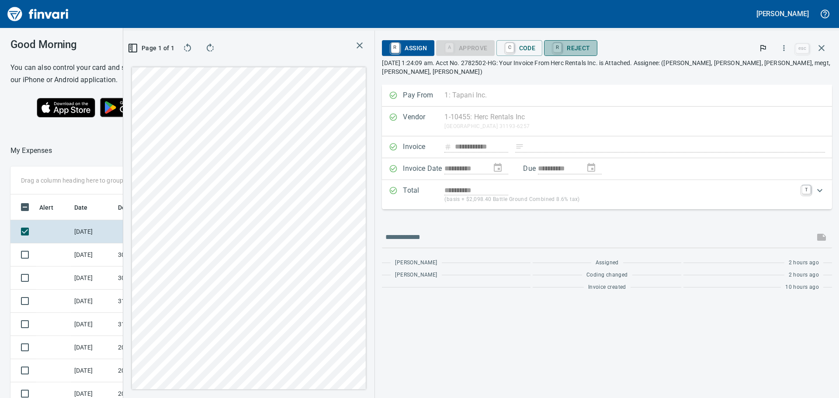  What do you see at coordinates (607, 287) in the screenshot?
I see `span: Invoice created` at bounding box center [607, 287].